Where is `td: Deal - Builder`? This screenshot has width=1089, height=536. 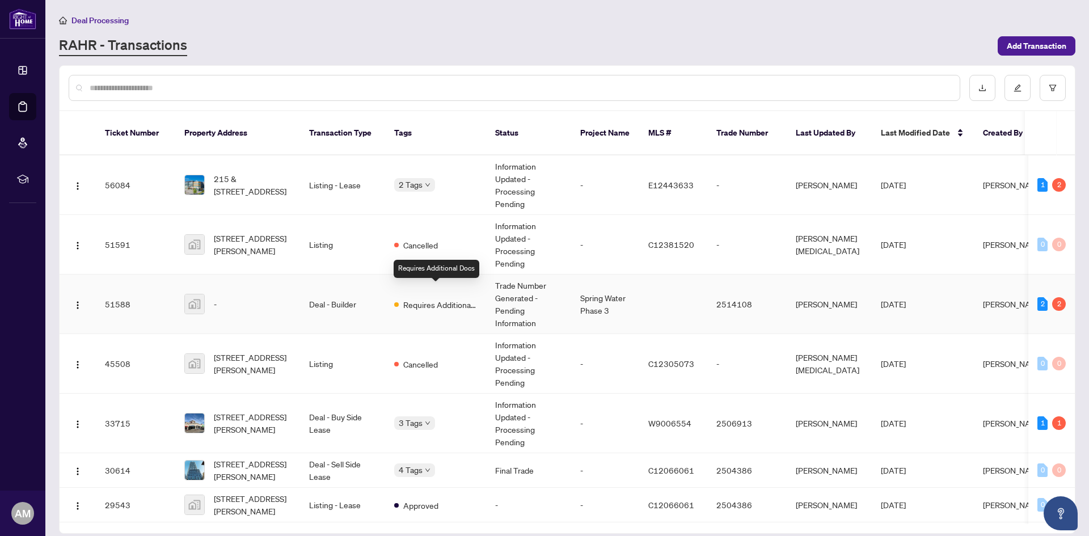
td: Deal - Builder is located at coordinates (343, 304).